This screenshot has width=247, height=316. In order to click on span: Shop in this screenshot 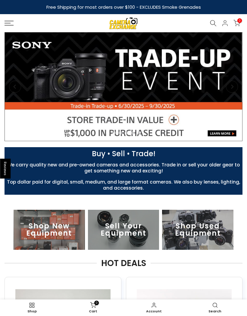, I will do `click(32, 311)`.